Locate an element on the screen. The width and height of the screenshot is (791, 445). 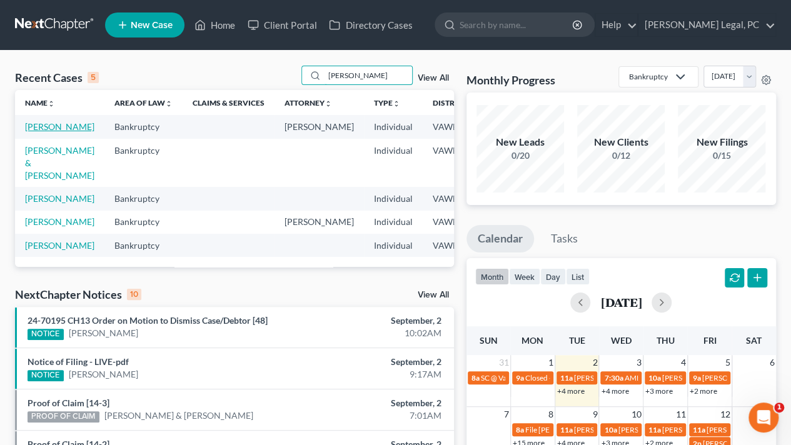
span: 7:30a is located at coordinates (613, 378).